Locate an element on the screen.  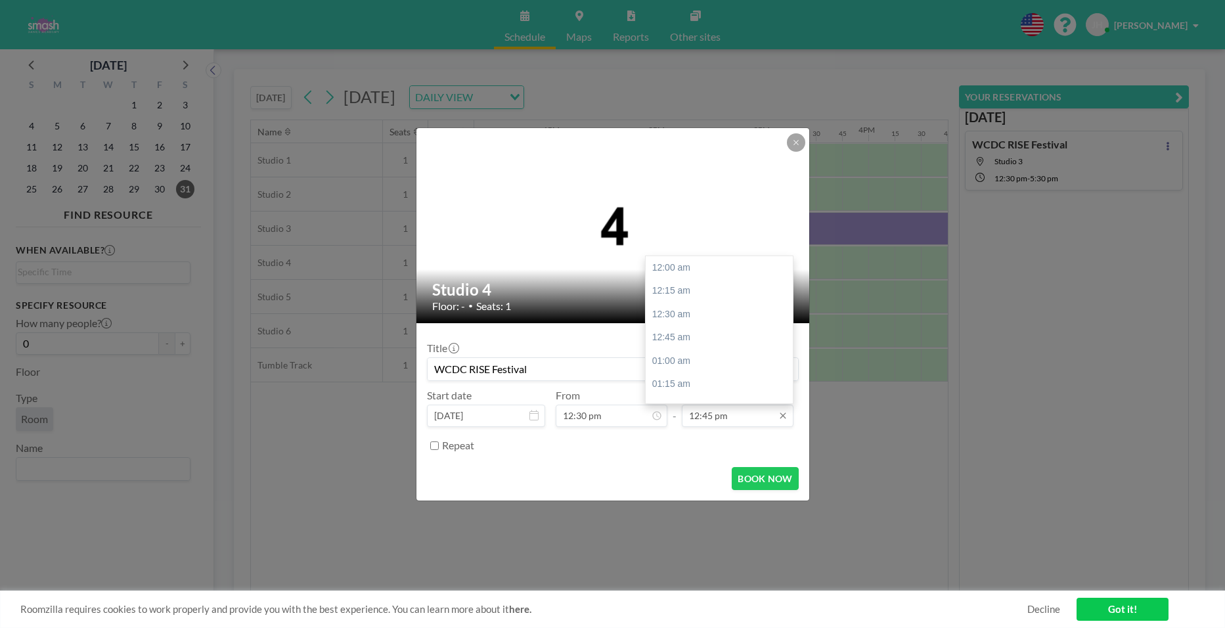
span: Seats: 1 is located at coordinates (493, 306).